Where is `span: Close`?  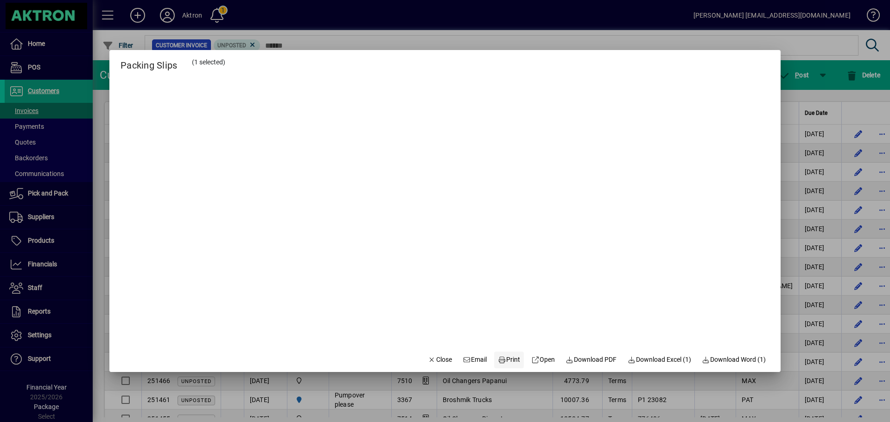 span: Close is located at coordinates (440, 360).